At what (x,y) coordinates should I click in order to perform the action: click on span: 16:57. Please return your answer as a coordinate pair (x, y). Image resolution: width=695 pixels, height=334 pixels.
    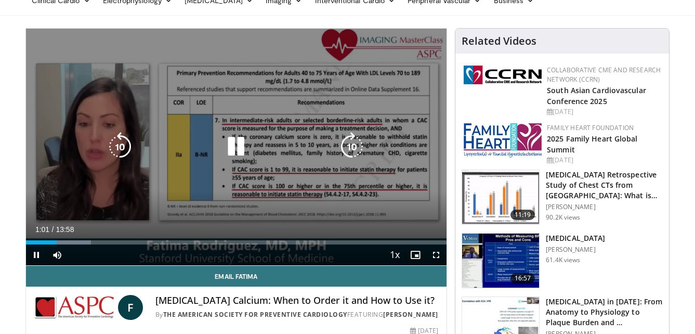
    Looking at the image, I should click on (523, 278).